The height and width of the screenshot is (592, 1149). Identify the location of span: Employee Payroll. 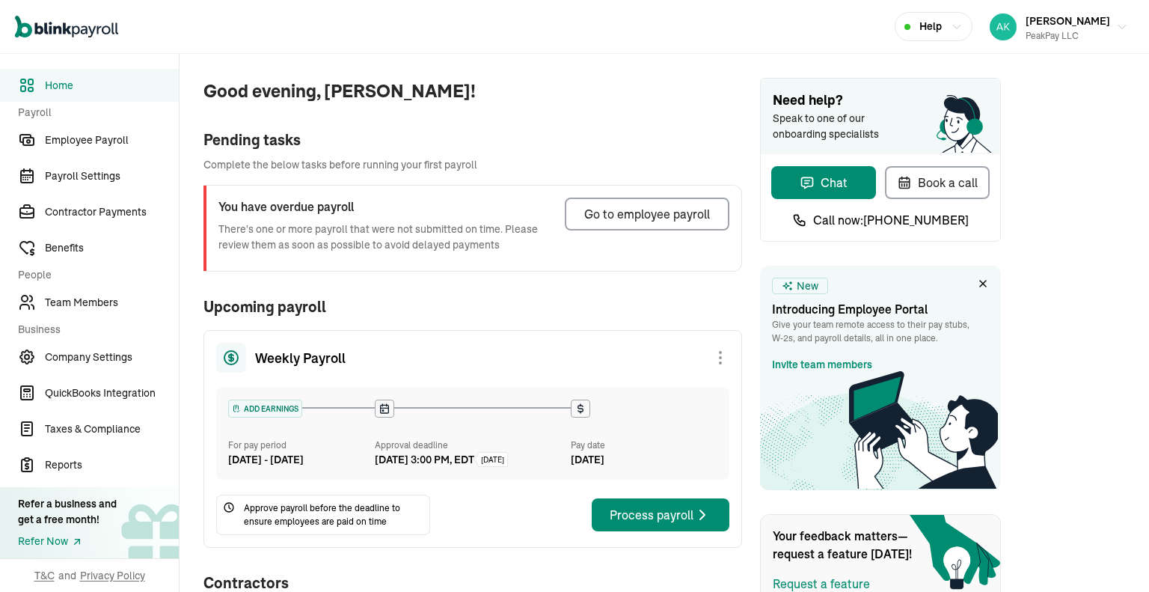
(111, 140).